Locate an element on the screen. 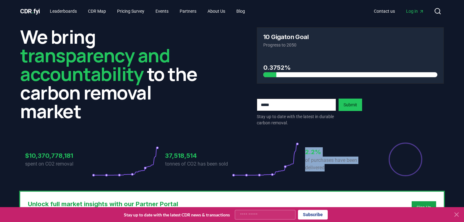 The width and height of the screenshot is (464, 222). a: CDR.fyi is located at coordinates (30, 11).